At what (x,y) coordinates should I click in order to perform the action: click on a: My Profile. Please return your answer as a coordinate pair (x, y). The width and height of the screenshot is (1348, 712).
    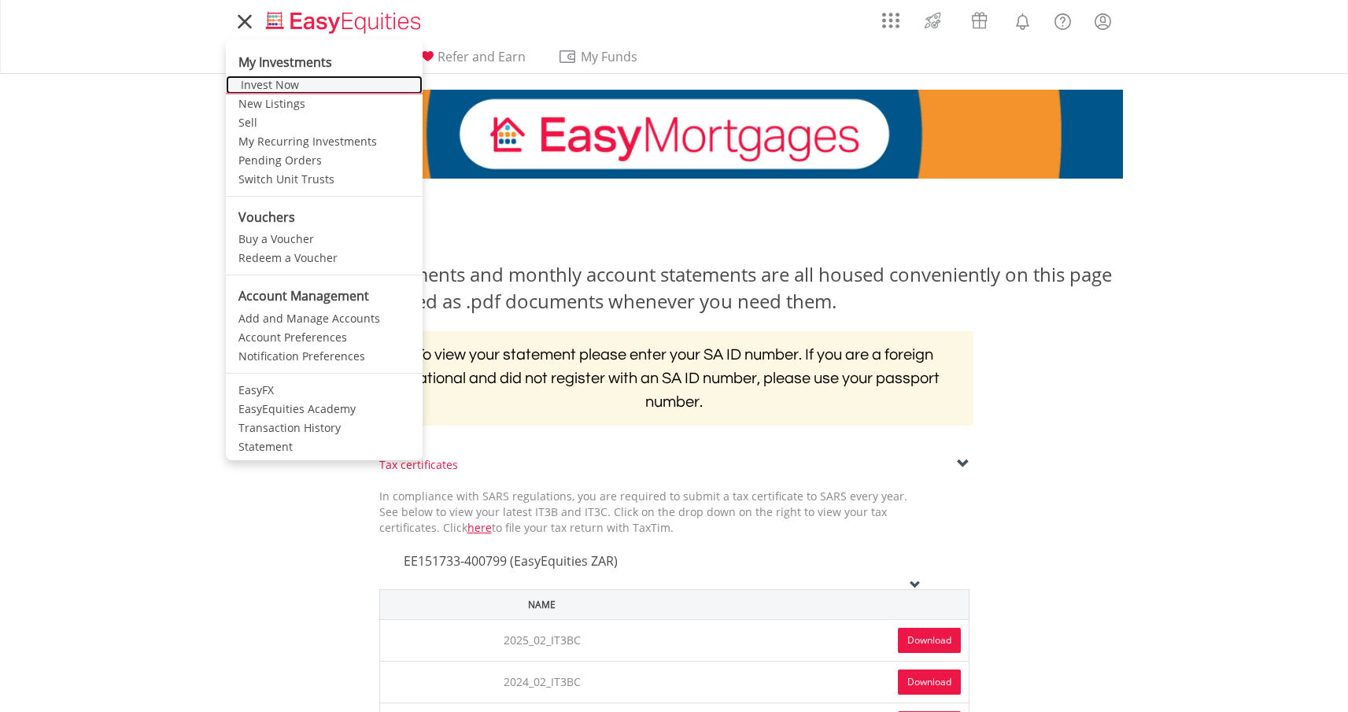
    Looking at the image, I should click on (1103, 21).